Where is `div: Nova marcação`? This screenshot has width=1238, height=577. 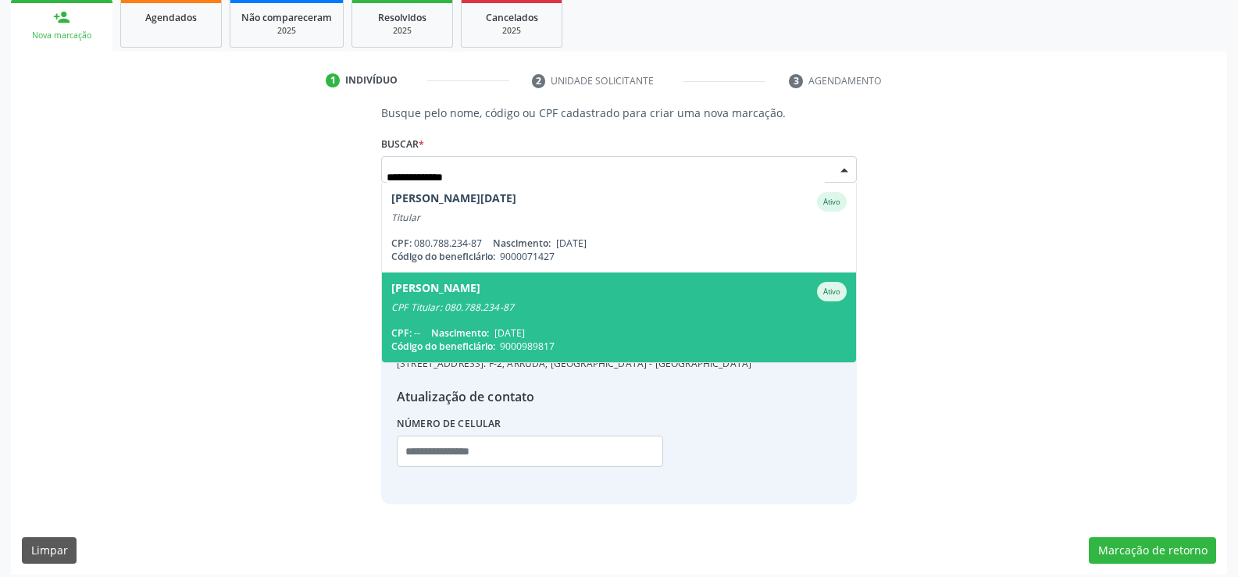
div: Nova marcação is located at coordinates (62, 35).